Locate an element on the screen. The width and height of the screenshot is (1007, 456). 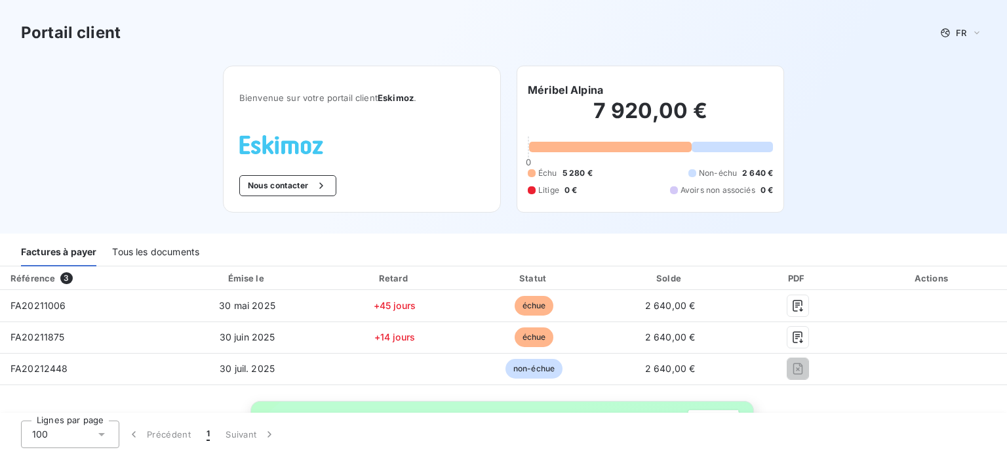
h2: 7 920,00 € is located at coordinates (651, 117).